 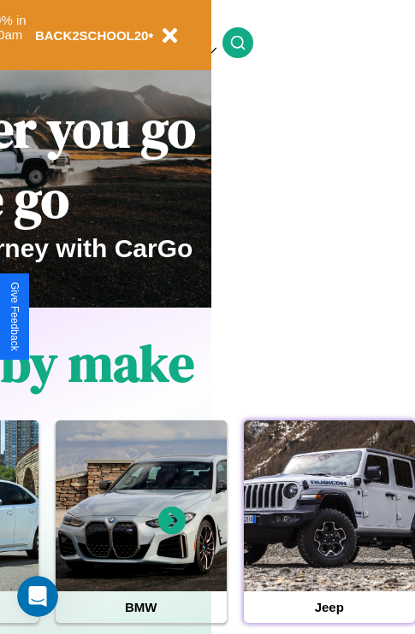 What do you see at coordinates (15, 316) in the screenshot?
I see `div: Give Feedback` at bounding box center [15, 316].